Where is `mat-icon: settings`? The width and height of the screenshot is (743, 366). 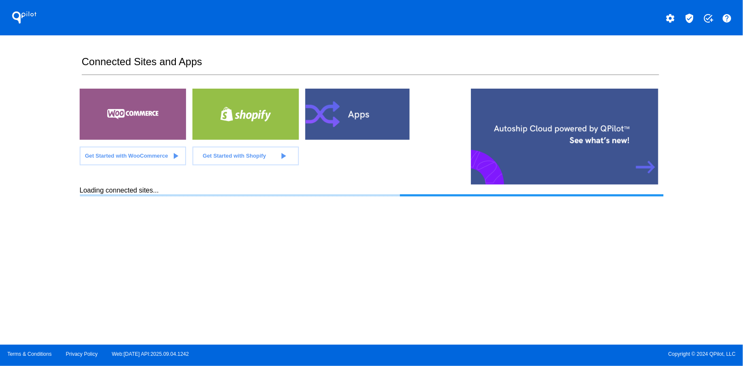 mat-icon: settings is located at coordinates (670, 18).